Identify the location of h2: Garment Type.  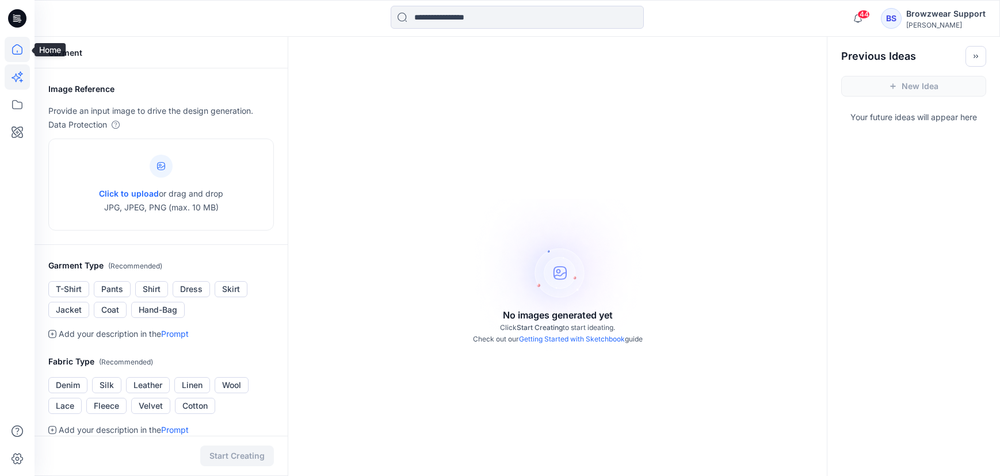
(161, 266).